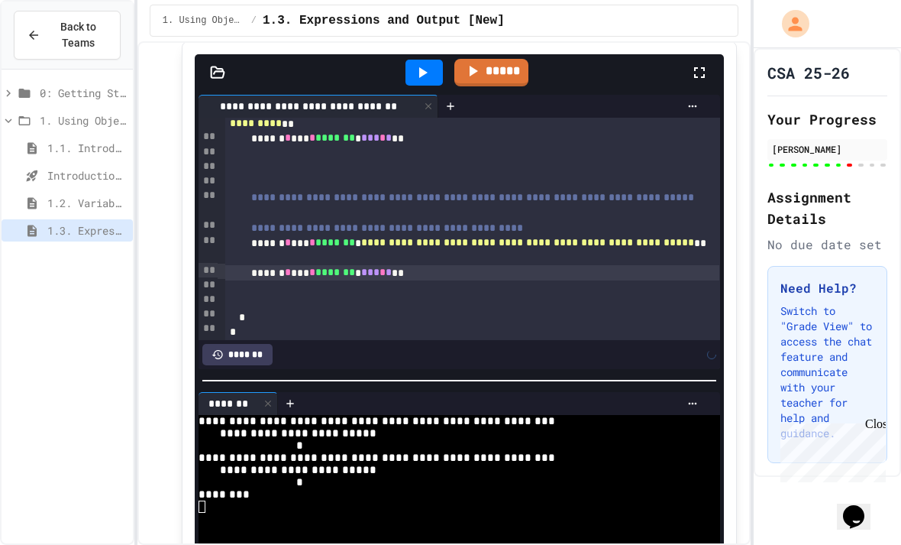 Image resolution: width=901 pixels, height=545 pixels. I want to click on div: My Account, so click(790, 24).